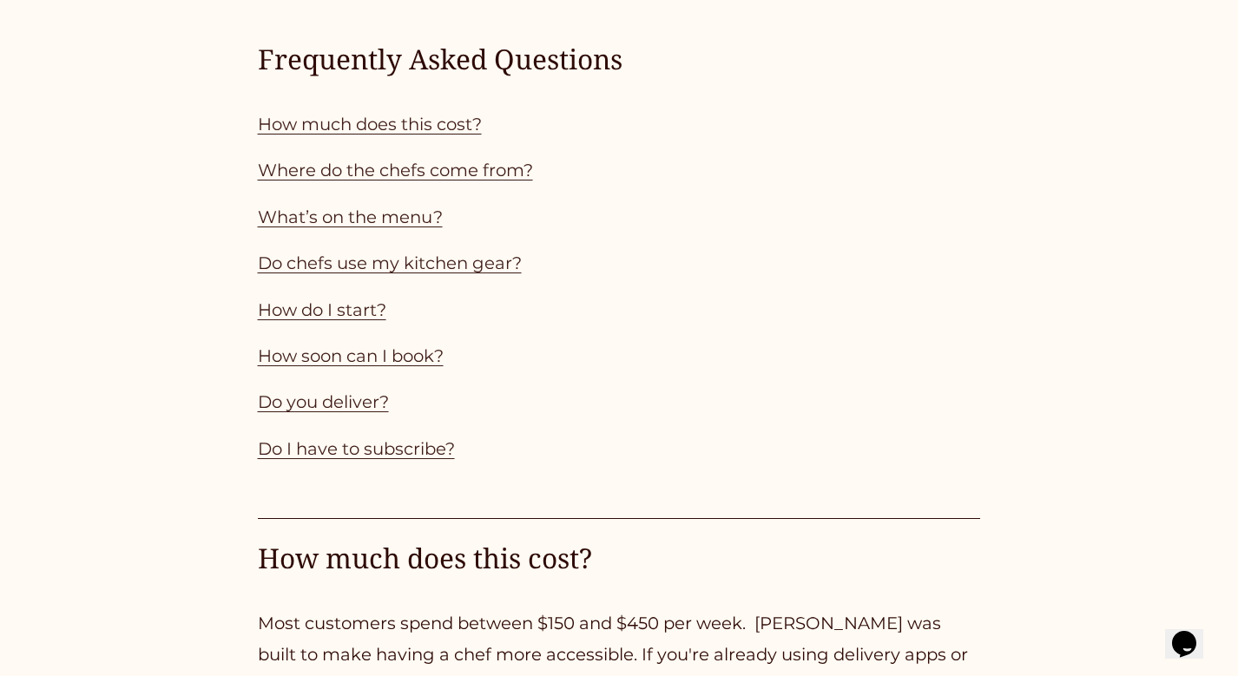  I want to click on a: Do you deliver?, so click(323, 402).